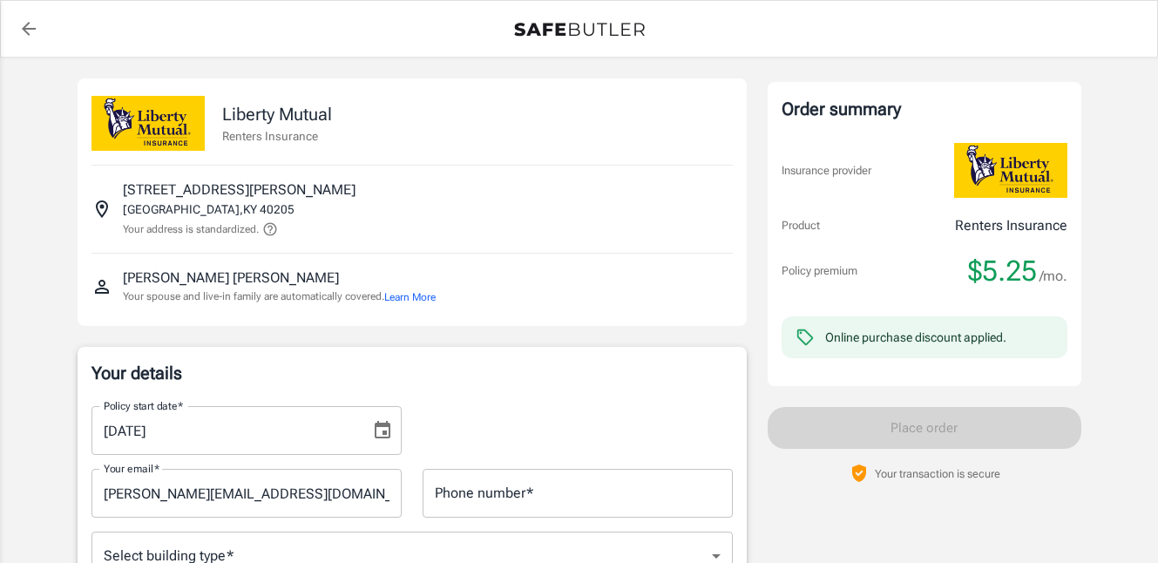  What do you see at coordinates (383, 430) in the screenshot?
I see `button: Choose date, selected date is Sep 14, 2025` at bounding box center [383, 430].